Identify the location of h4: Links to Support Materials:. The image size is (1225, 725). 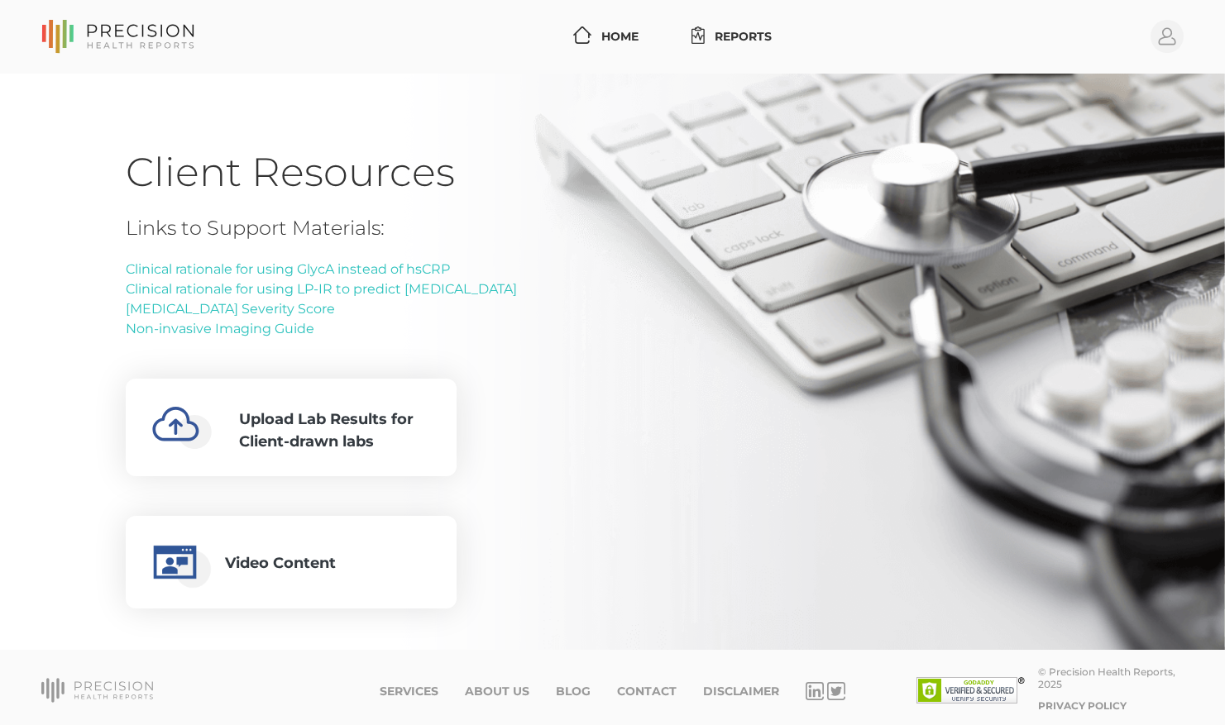
(321, 228).